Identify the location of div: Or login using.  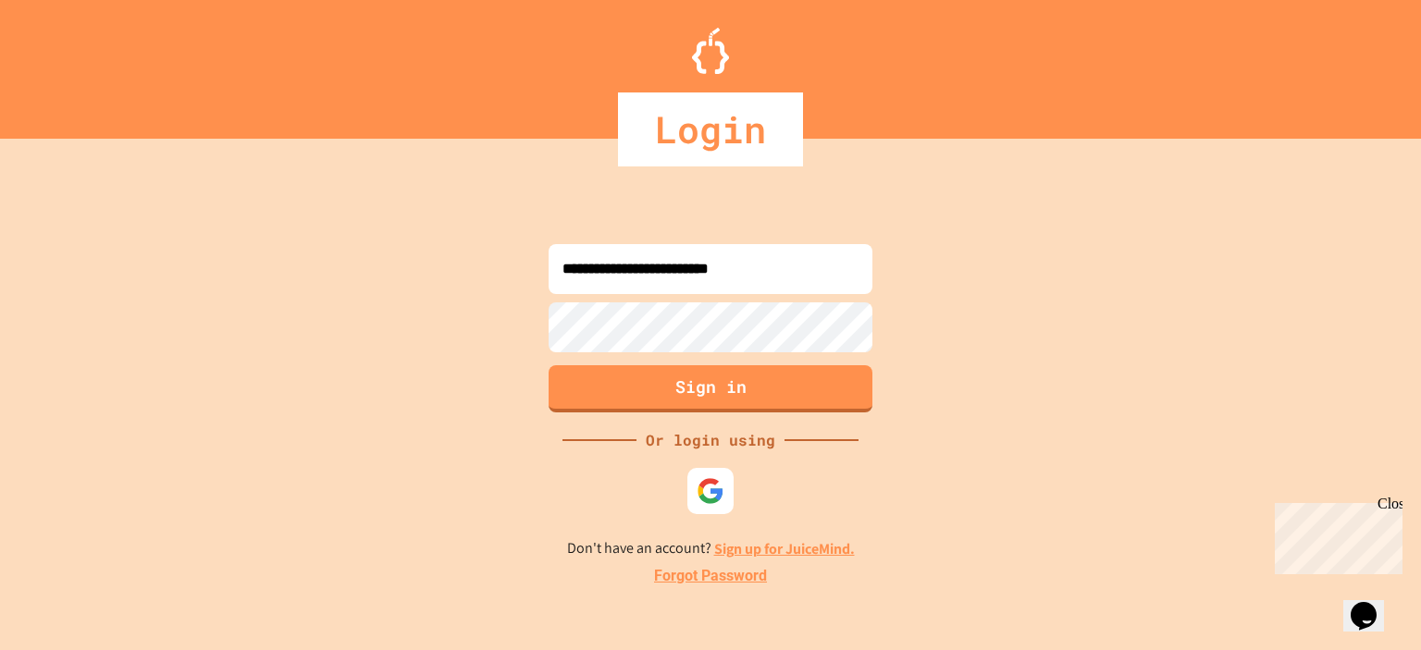
(711, 440).